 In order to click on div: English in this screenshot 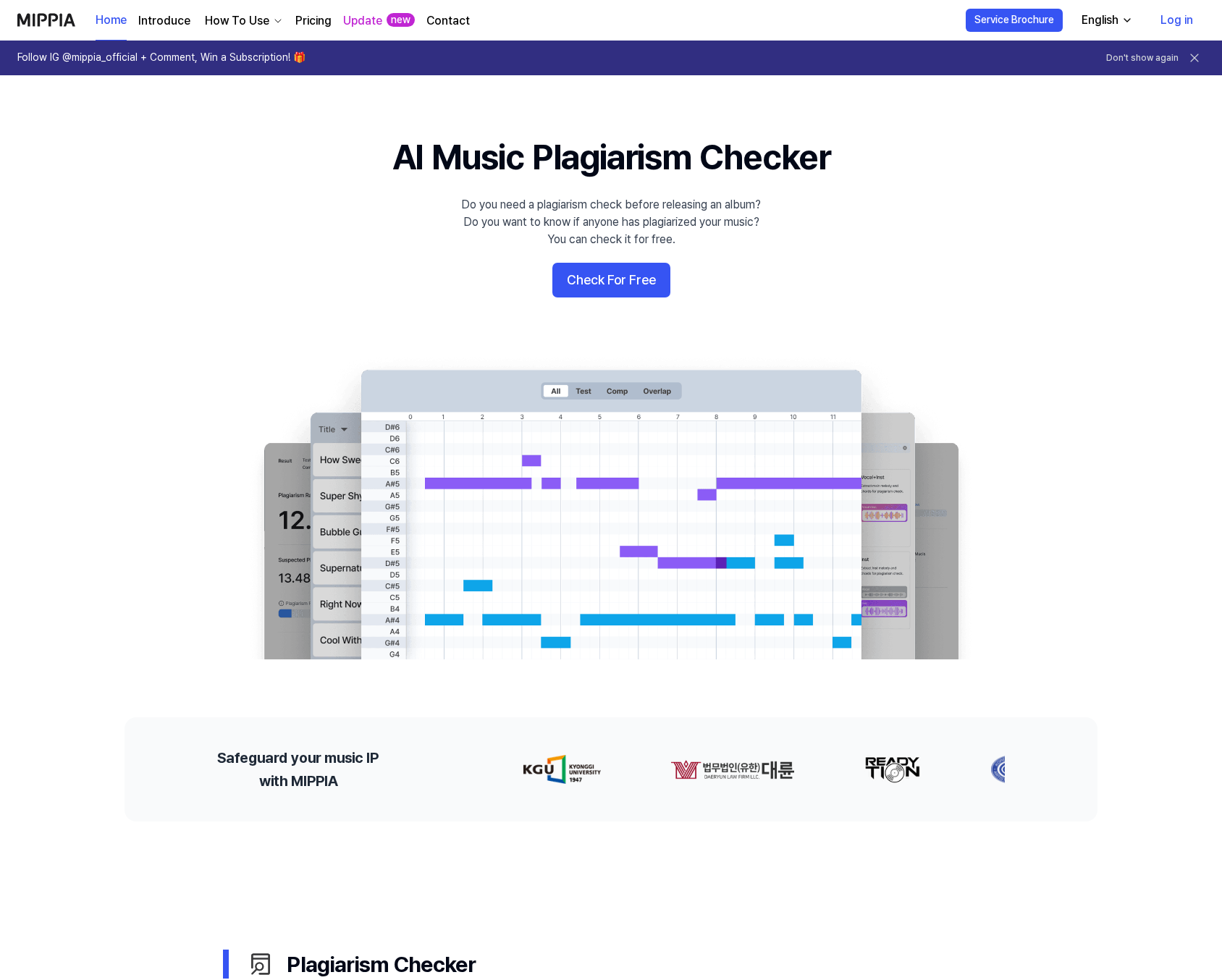, I will do `click(1099, 20)`.